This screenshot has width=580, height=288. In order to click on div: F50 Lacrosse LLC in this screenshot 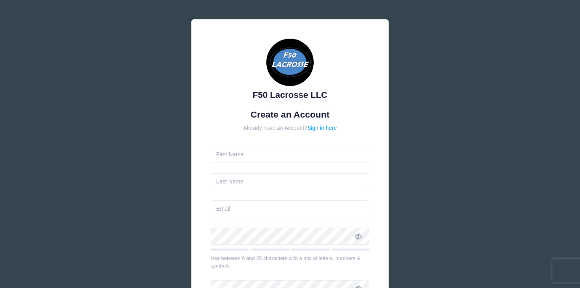, I will do `click(290, 95)`.